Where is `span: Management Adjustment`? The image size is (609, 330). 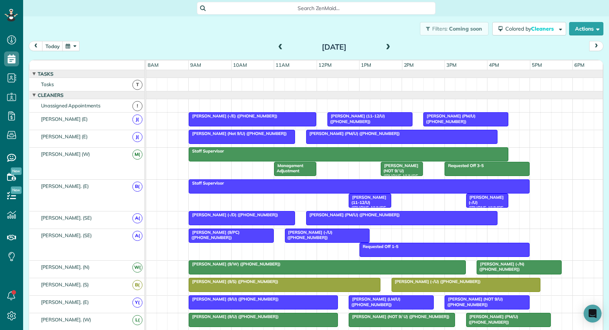
span: Management Adjustment is located at coordinates (288, 168).